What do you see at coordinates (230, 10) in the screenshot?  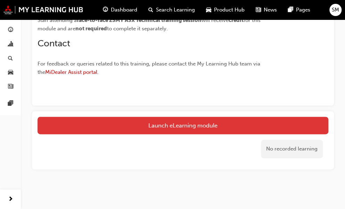 I see `span: Product Hub` at bounding box center [230, 10].